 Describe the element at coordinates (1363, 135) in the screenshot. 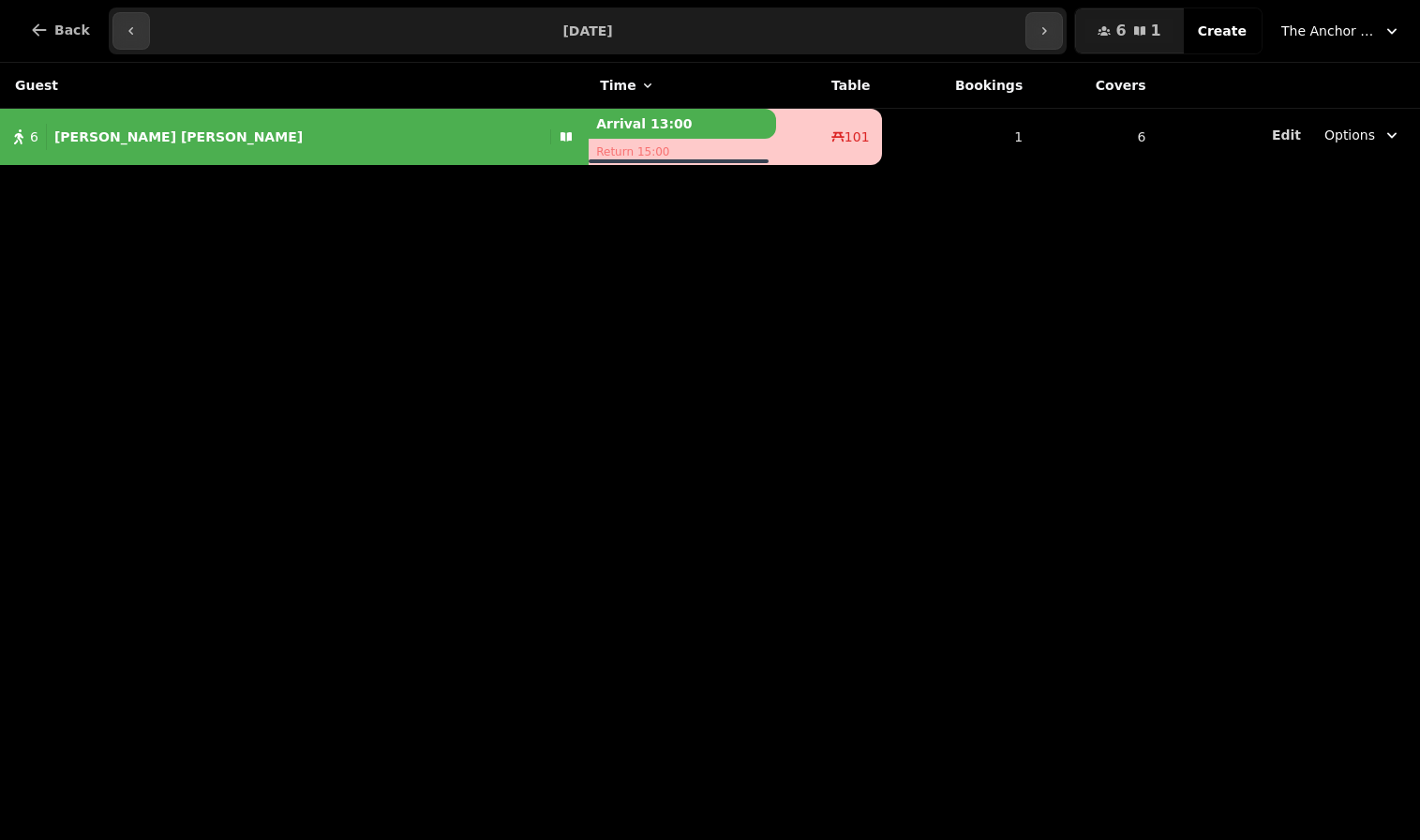

I see `button: Options` at that location.